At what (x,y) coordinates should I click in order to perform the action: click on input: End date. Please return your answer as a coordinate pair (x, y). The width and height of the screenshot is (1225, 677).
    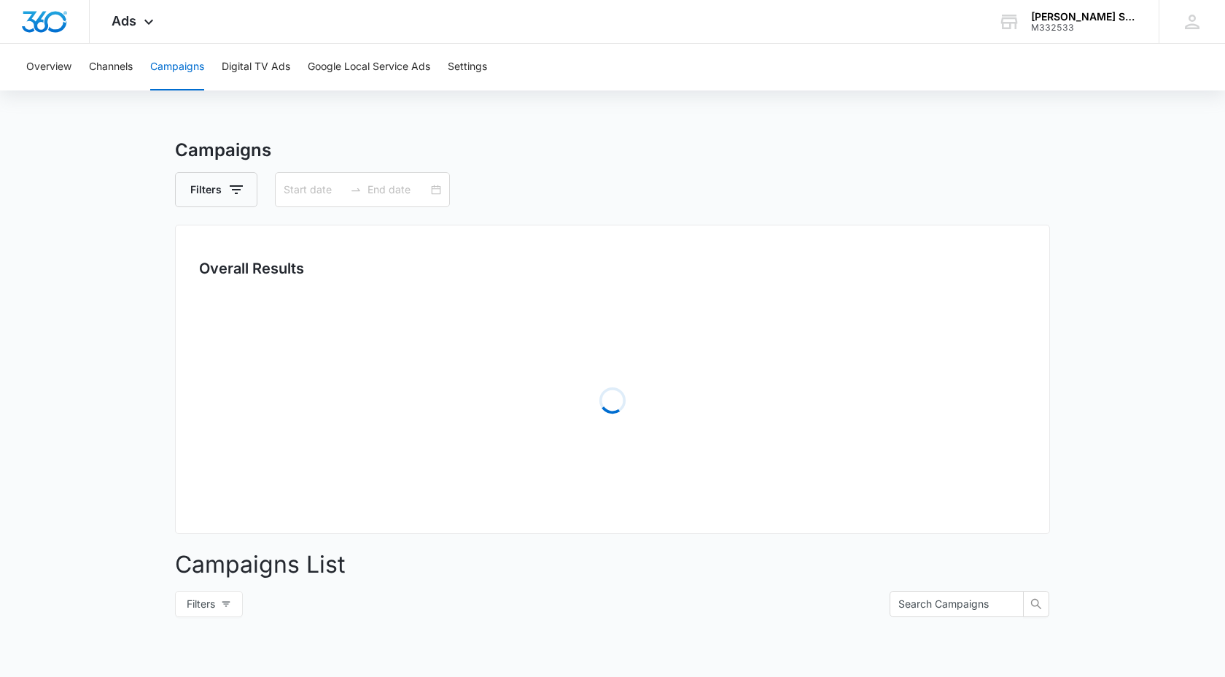
    Looking at the image, I should click on (397, 190).